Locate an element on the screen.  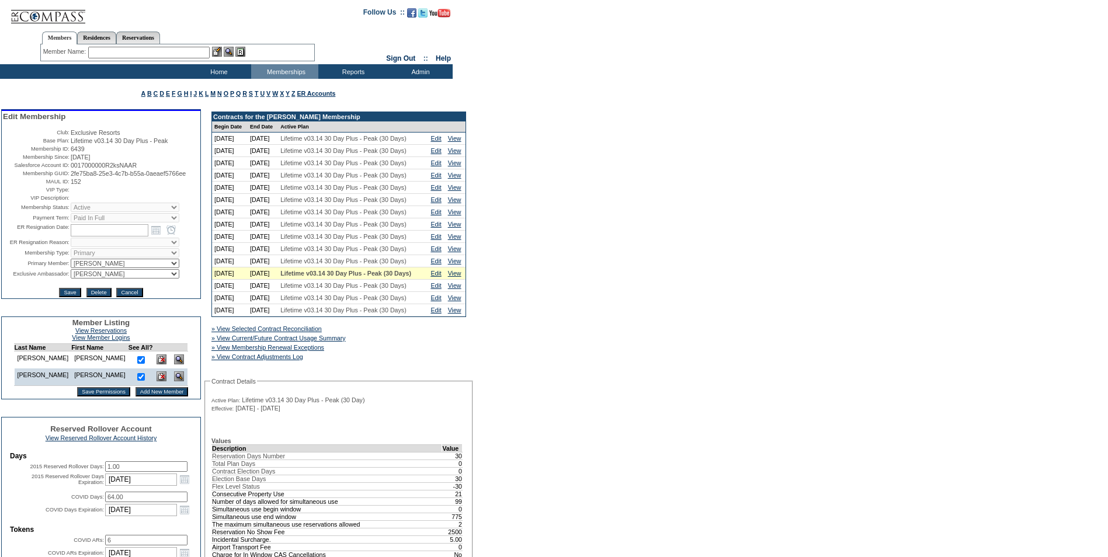
a: Members is located at coordinates (60, 38).